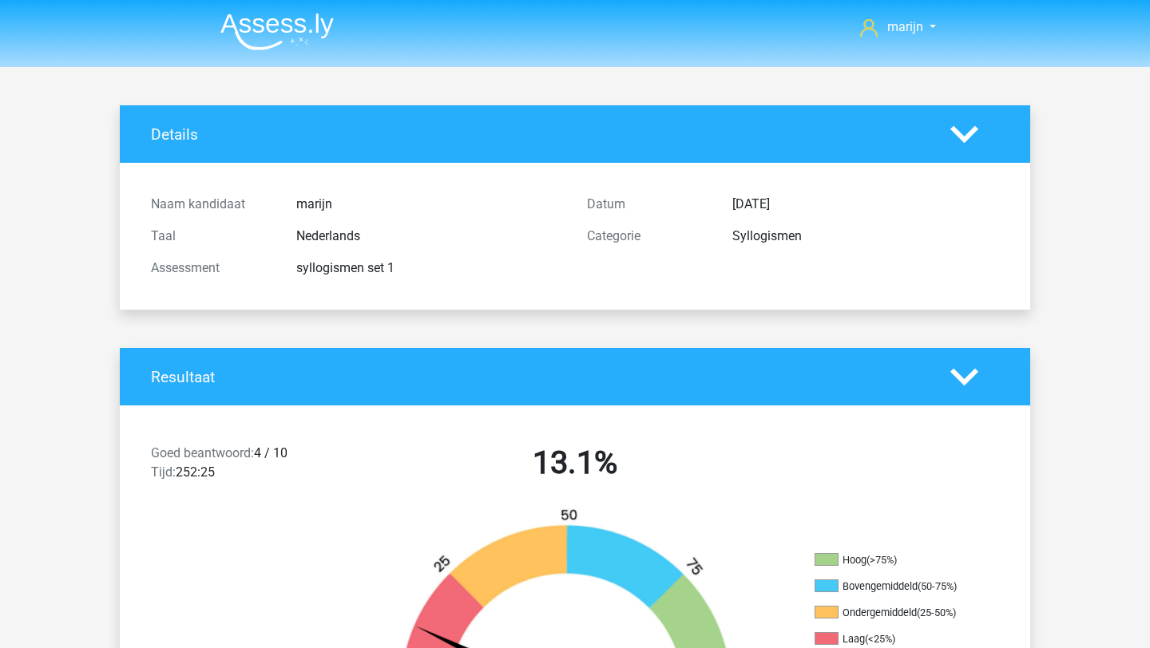 This screenshot has width=1150, height=648. I want to click on div: (<25%), so click(880, 639).